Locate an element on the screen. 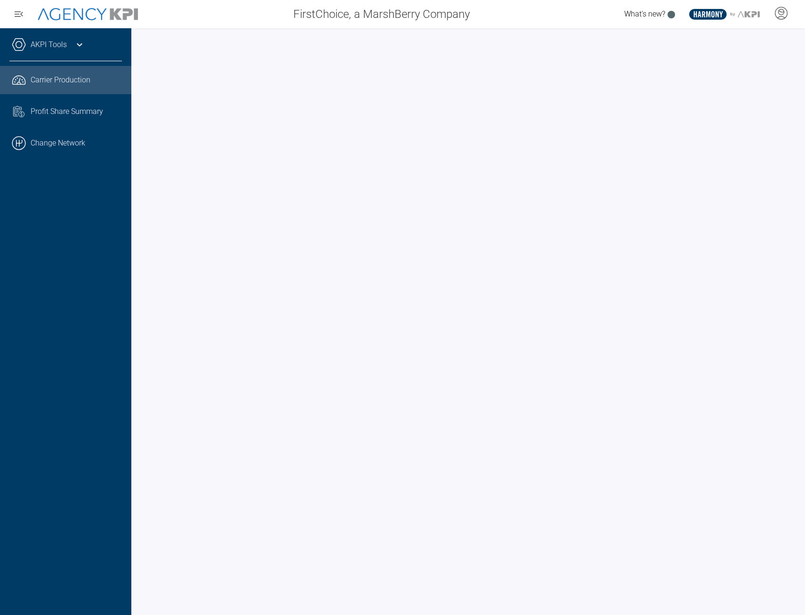 This screenshot has width=805, height=615. span: Carrier Production is located at coordinates (60, 80).